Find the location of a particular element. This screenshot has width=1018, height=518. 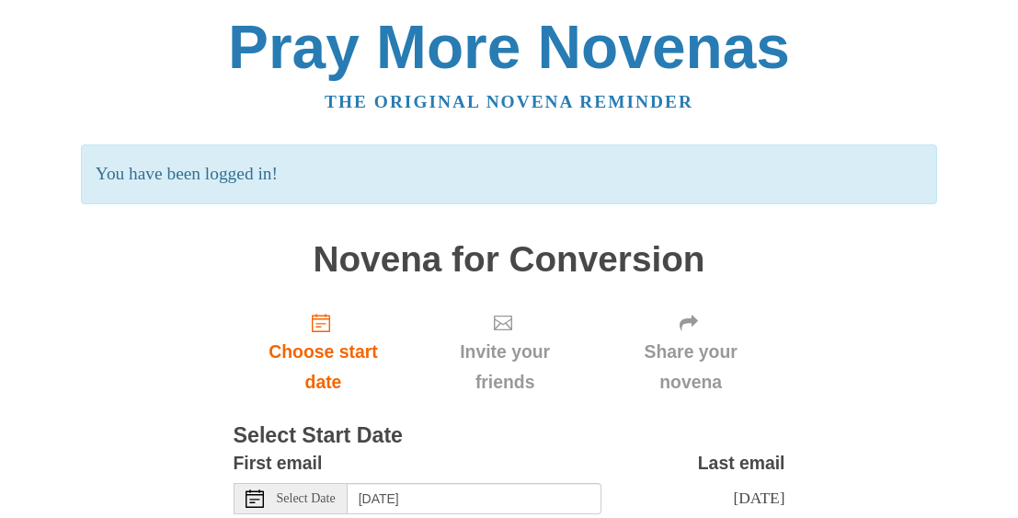

span: Share your novena is located at coordinates (691, 367).